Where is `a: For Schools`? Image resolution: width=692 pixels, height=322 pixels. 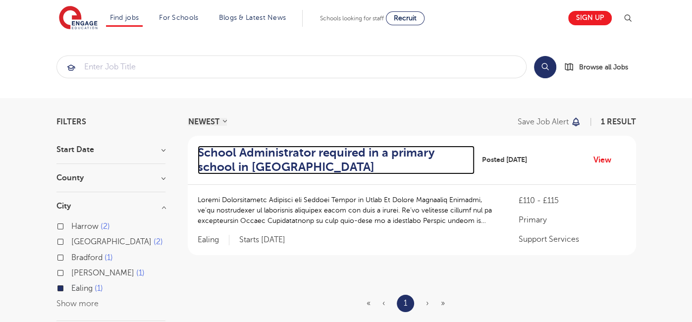
a: For Schools is located at coordinates (178, 17).